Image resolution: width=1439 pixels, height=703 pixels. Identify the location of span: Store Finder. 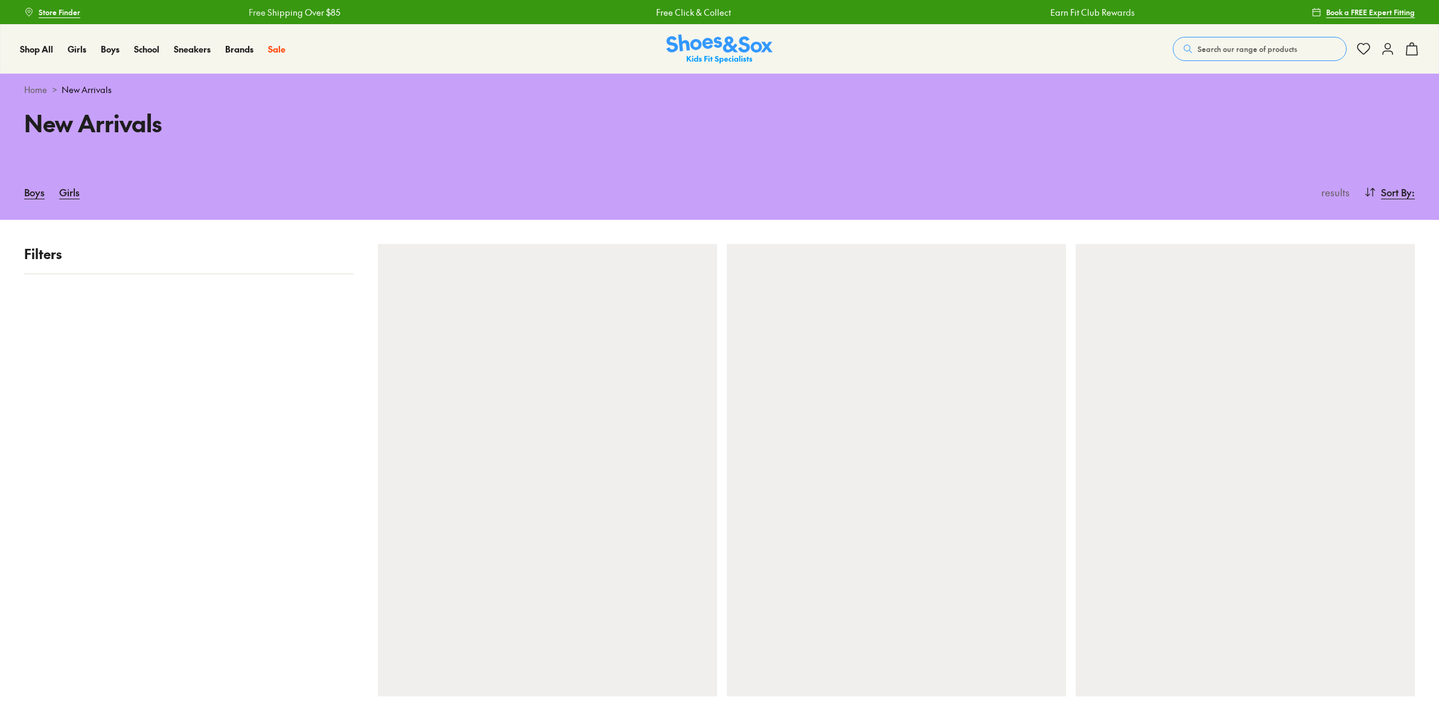
(59, 12).